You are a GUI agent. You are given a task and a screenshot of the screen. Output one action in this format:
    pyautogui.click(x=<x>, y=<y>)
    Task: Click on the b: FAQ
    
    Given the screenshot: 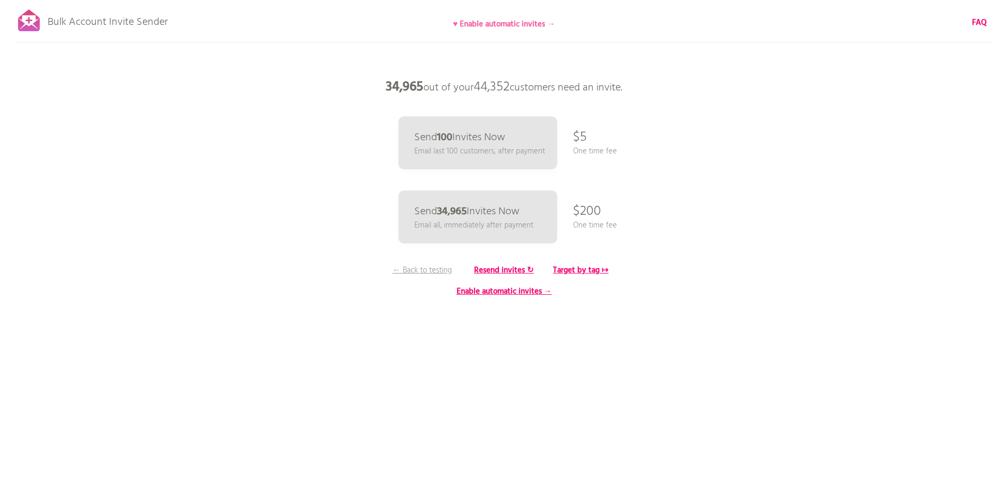 What is the action you would take?
    pyautogui.click(x=980, y=23)
    